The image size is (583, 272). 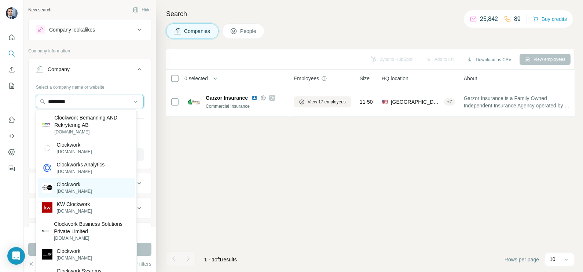 I want to click on p: 25,842, so click(x=489, y=19).